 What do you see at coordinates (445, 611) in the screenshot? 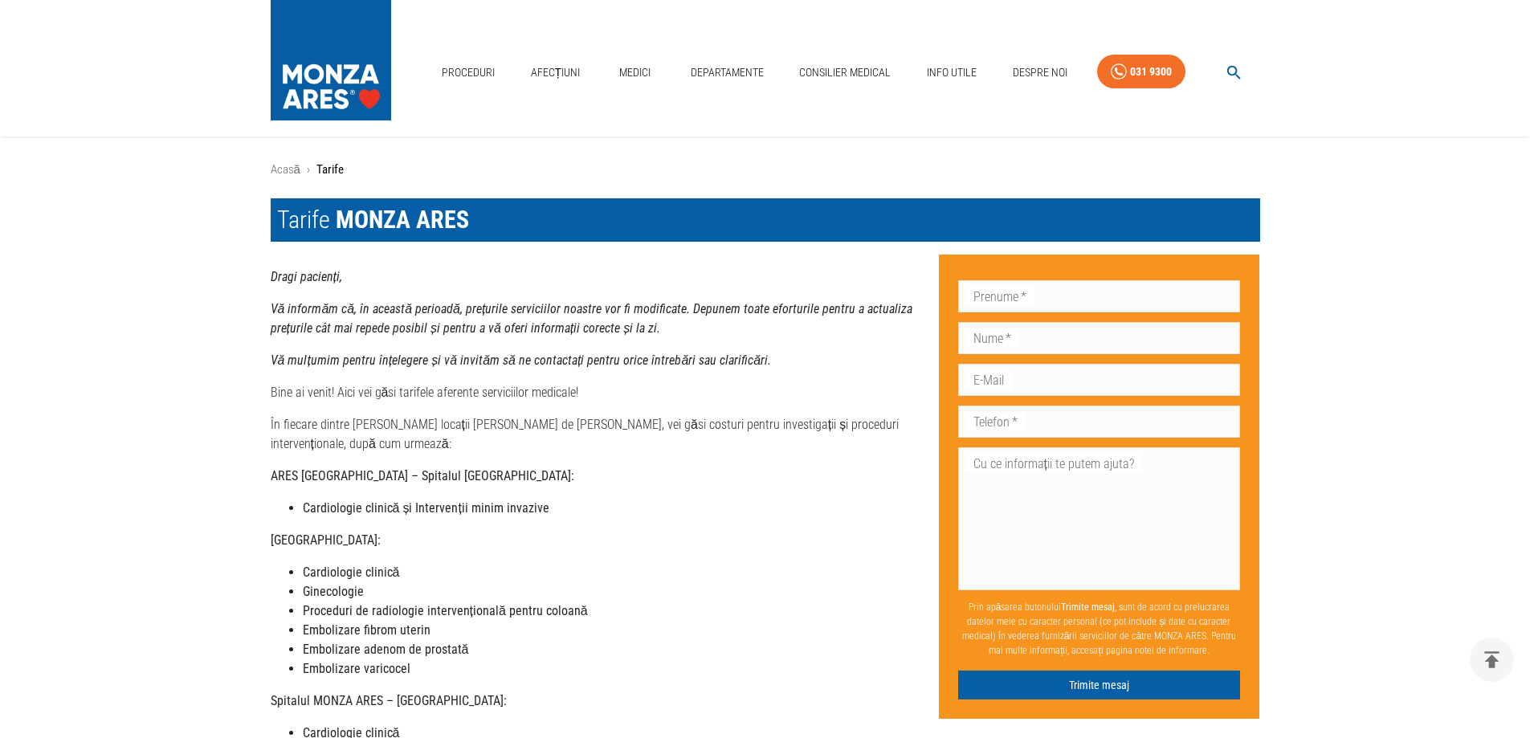
I see `strong: Proceduri de radiologie intervențională pentru coloană` at bounding box center [445, 611].